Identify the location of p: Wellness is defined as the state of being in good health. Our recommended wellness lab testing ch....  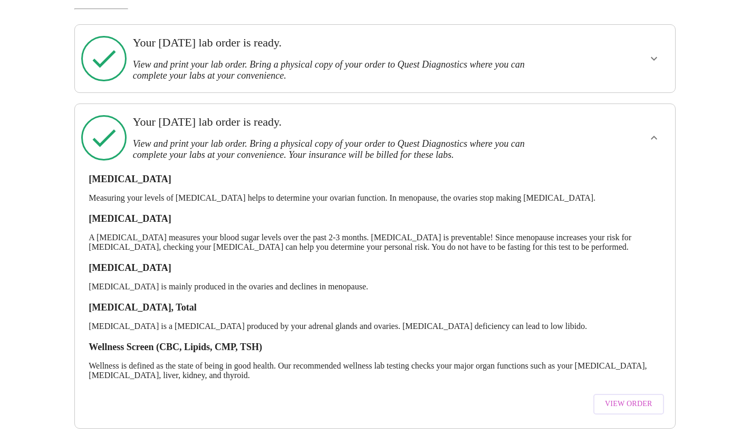
(375, 370).